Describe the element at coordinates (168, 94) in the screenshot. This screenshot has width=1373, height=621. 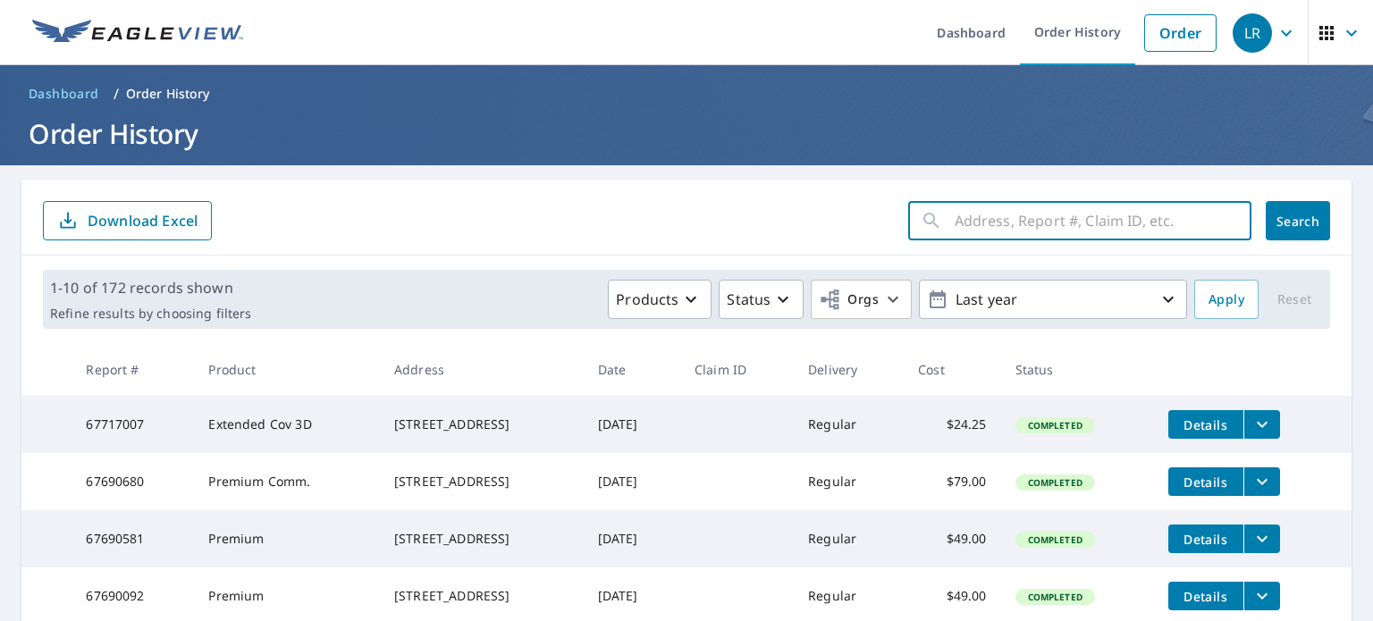
I see `p: Order History` at that location.